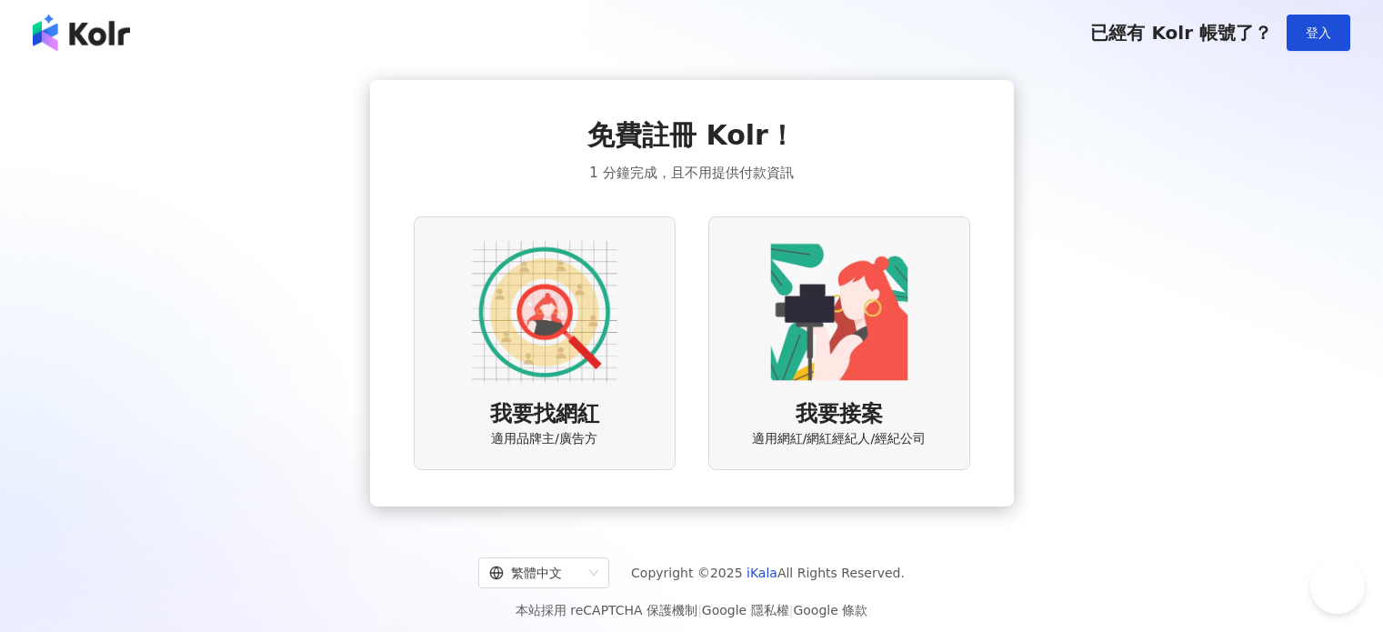 The height and width of the screenshot is (632, 1383). Describe the element at coordinates (1319, 33) in the screenshot. I see `span: 登入` at that location.